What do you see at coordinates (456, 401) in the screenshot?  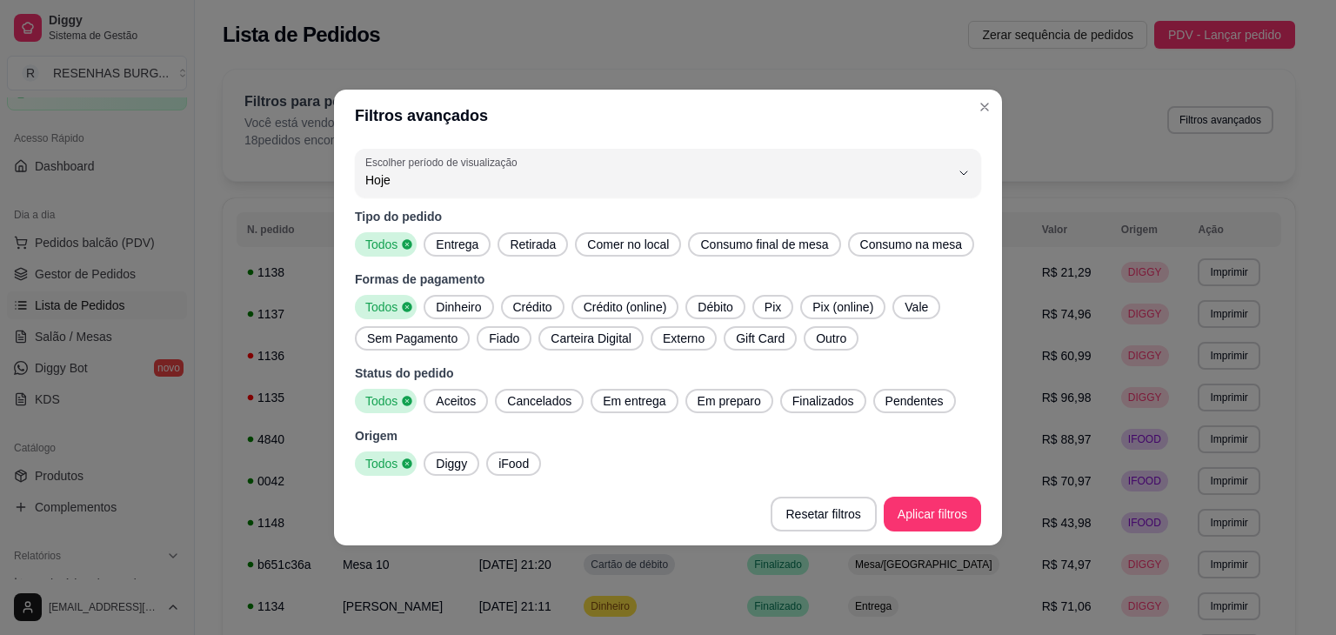 I see `span: Aceitos` at bounding box center [456, 401].